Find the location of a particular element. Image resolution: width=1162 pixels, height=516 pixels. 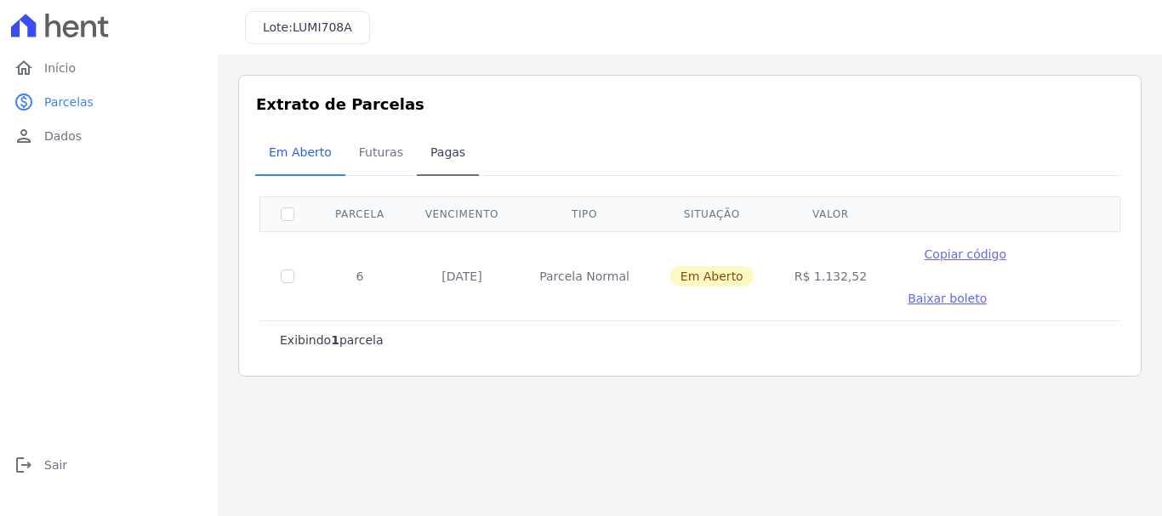

b: 1 is located at coordinates (335, 340).